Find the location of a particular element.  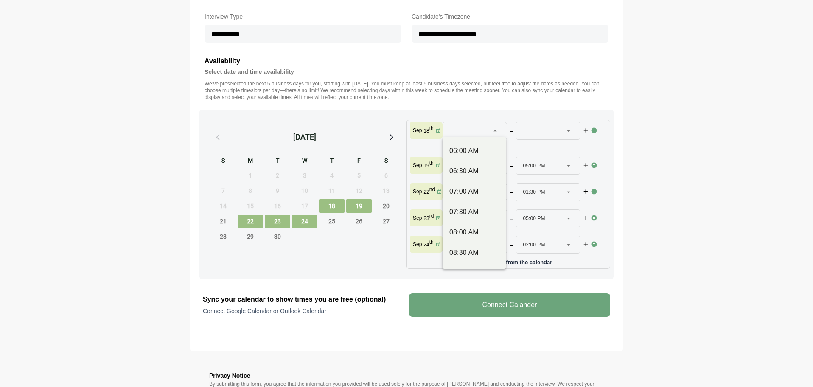

div: 07:00 AM is located at coordinates (474, 191).